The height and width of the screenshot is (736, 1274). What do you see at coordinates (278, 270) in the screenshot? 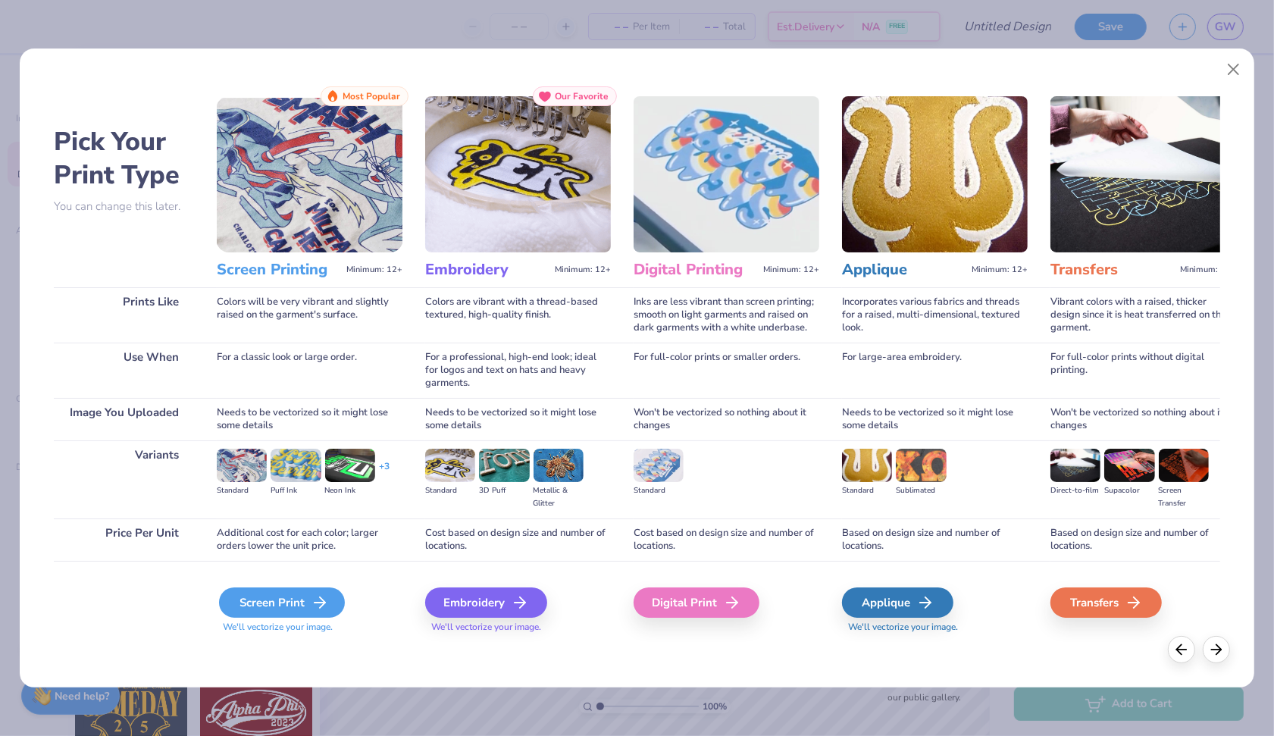
I see `h3: Screen Printing` at bounding box center [278, 270].